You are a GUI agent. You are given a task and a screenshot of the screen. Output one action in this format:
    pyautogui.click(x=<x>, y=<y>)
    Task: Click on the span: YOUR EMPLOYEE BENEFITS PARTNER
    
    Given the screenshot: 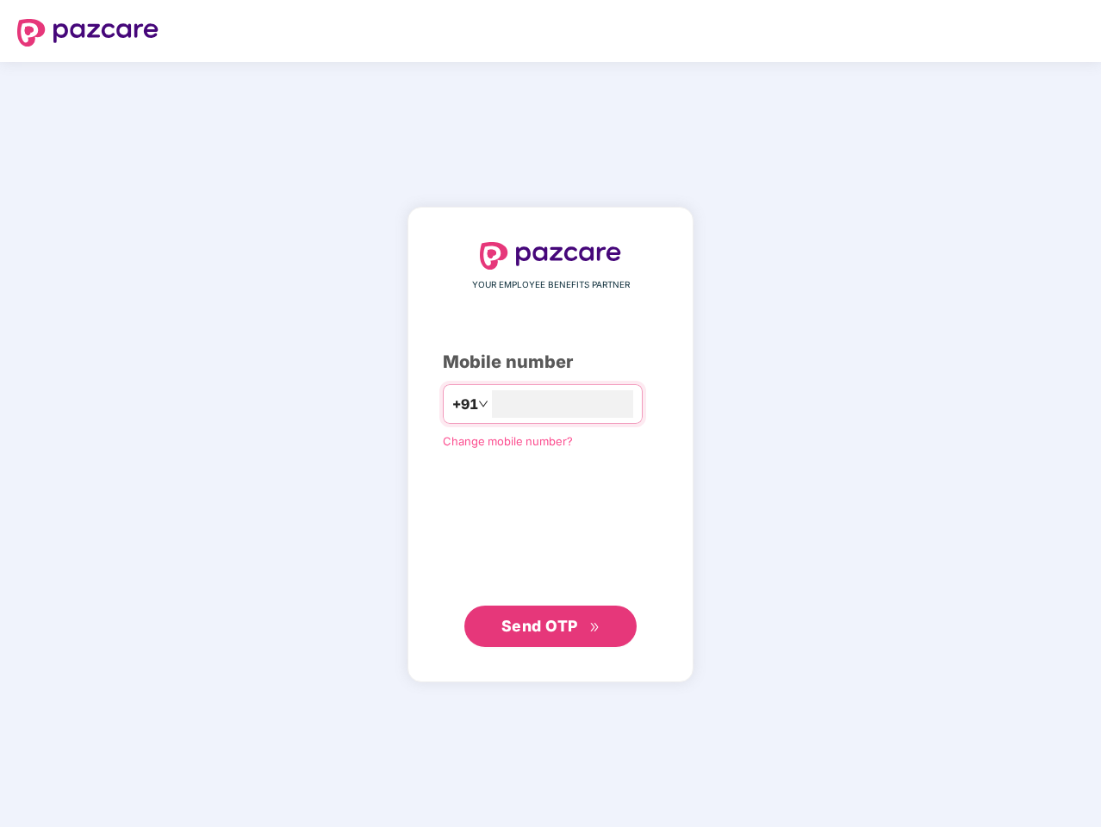 What is the action you would take?
    pyautogui.click(x=550, y=285)
    